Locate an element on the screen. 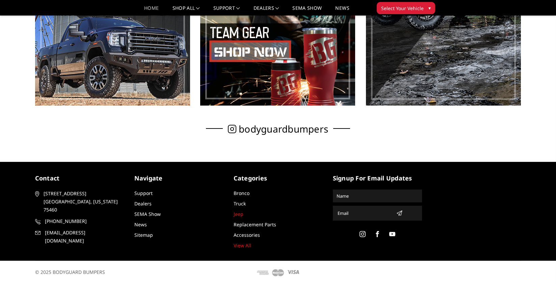 Image resolution: width=556 pixels, height=284 pixels. a: Replacement Parts is located at coordinates (255, 225).